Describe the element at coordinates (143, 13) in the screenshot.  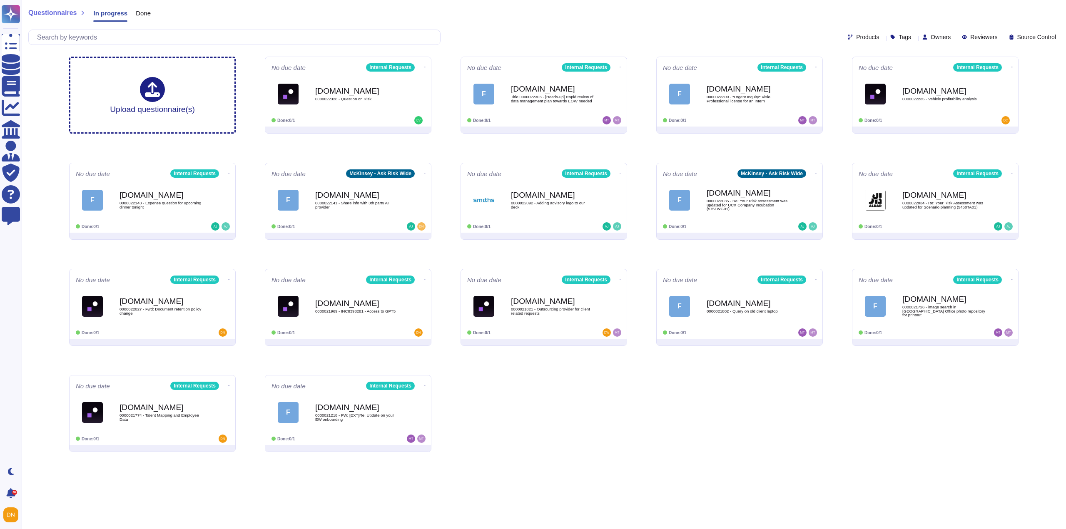
I see `span: Done` at that location.